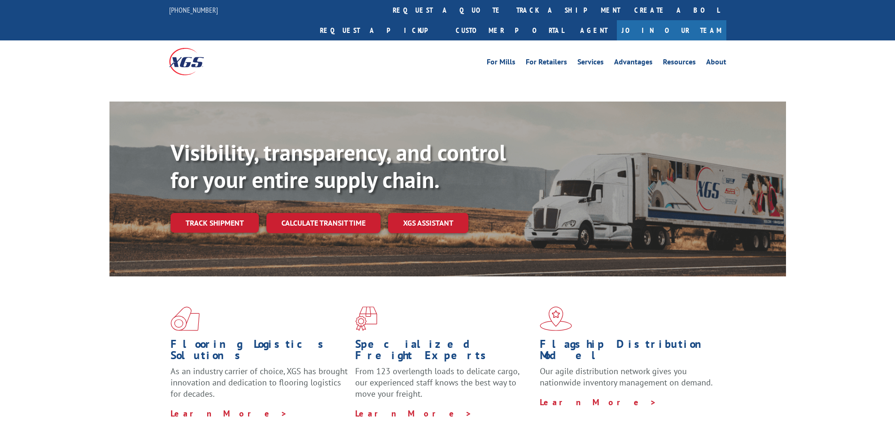 This screenshot has height=432, width=895. I want to click on h1: Flagship Distribution Model, so click(628, 352).